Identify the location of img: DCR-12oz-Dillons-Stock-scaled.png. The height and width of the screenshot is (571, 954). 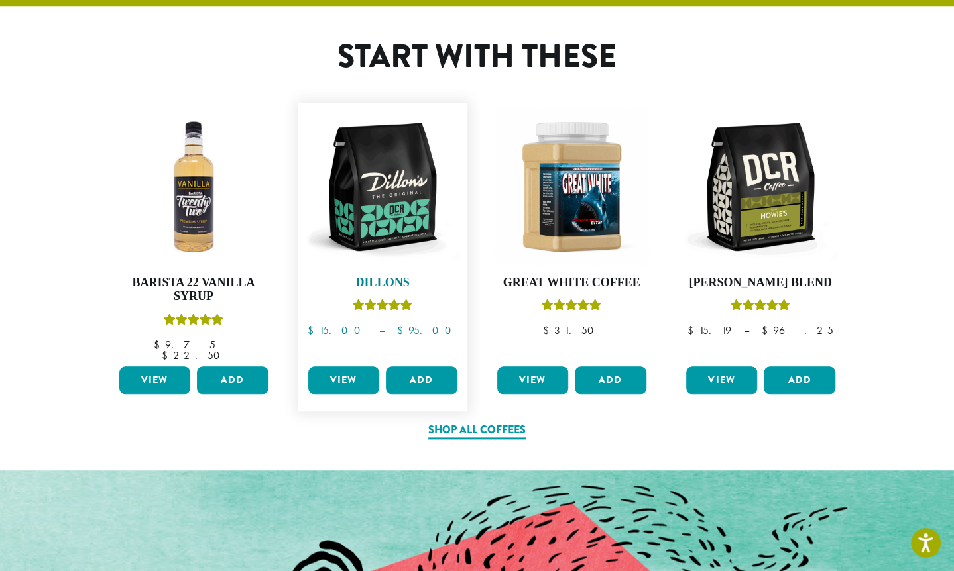
(383, 187).